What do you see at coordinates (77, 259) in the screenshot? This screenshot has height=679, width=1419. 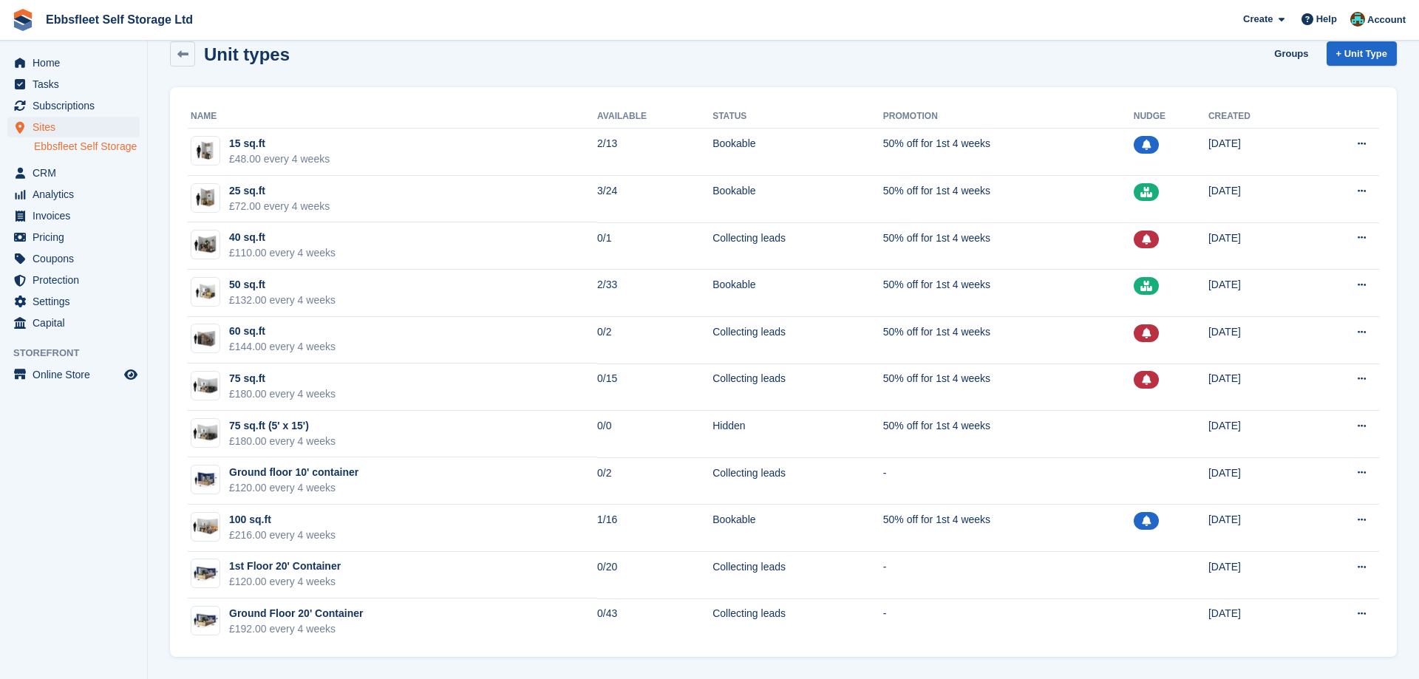 I see `span: Coupons` at bounding box center [77, 259].